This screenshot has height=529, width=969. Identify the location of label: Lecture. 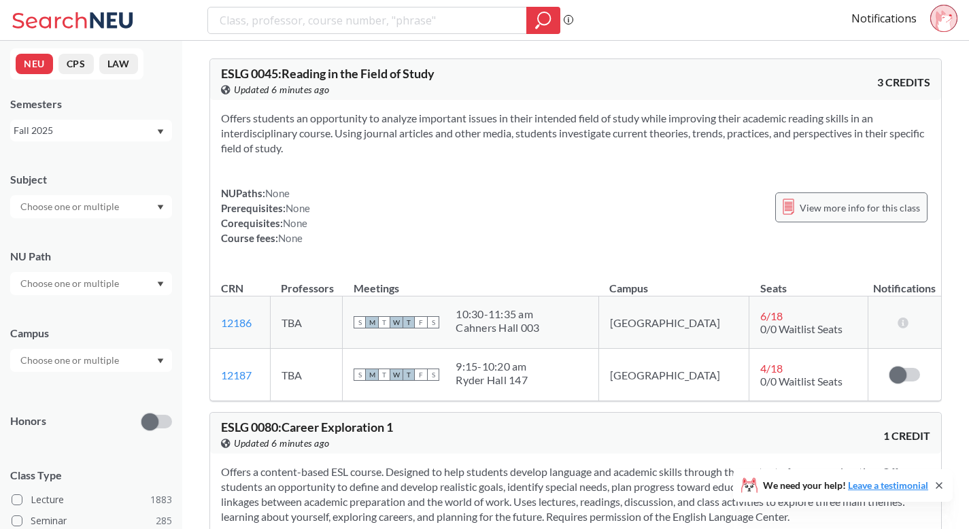
(92, 500).